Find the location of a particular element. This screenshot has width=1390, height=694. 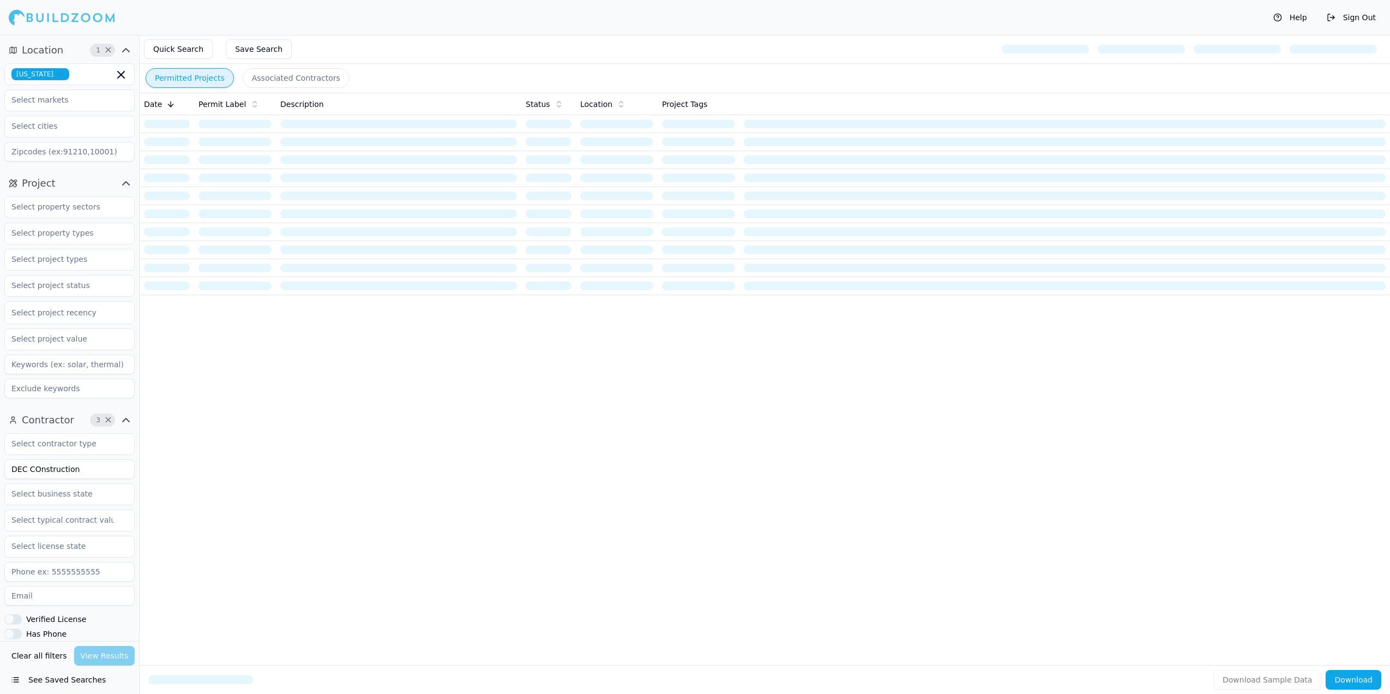

input: Business name is located at coordinates (69, 469).